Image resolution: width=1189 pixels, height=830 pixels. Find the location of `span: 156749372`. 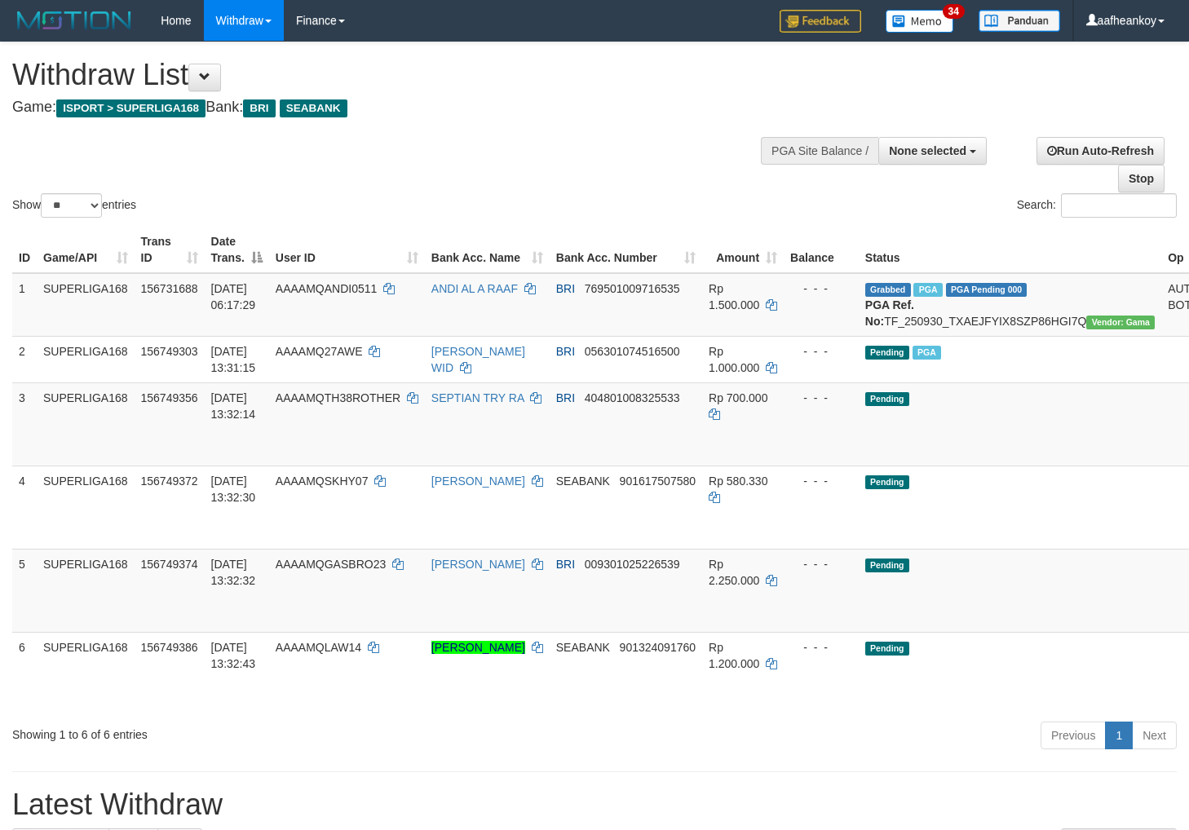

span: 156749372 is located at coordinates (170, 481).